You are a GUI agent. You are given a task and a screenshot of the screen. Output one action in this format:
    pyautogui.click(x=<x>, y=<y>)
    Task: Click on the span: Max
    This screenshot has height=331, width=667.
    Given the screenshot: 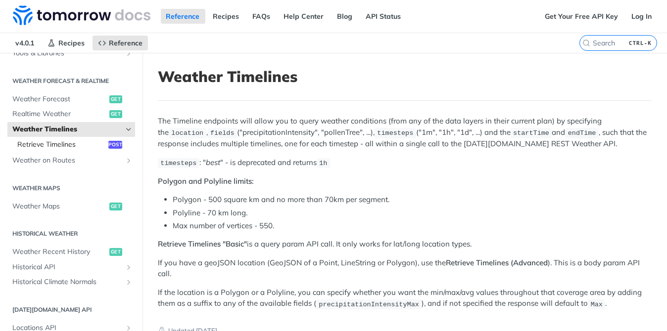 What is the action you would take?
    pyautogui.click(x=597, y=304)
    